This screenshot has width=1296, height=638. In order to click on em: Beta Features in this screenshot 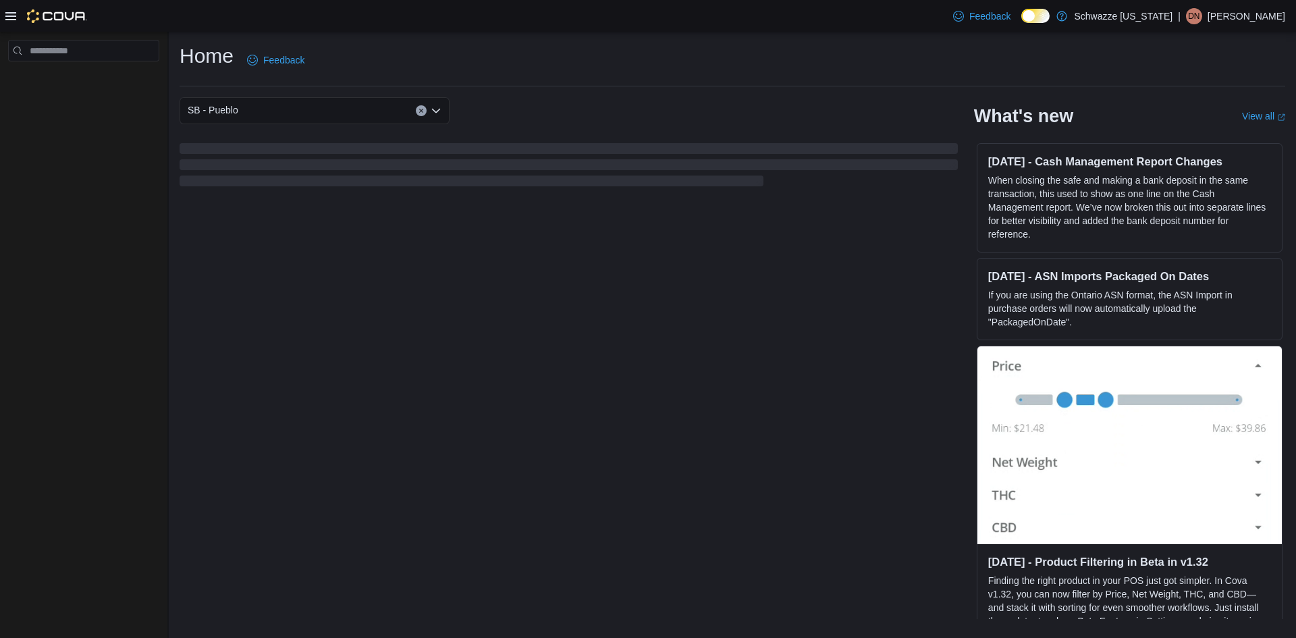, I will do `click(1107, 621)`.